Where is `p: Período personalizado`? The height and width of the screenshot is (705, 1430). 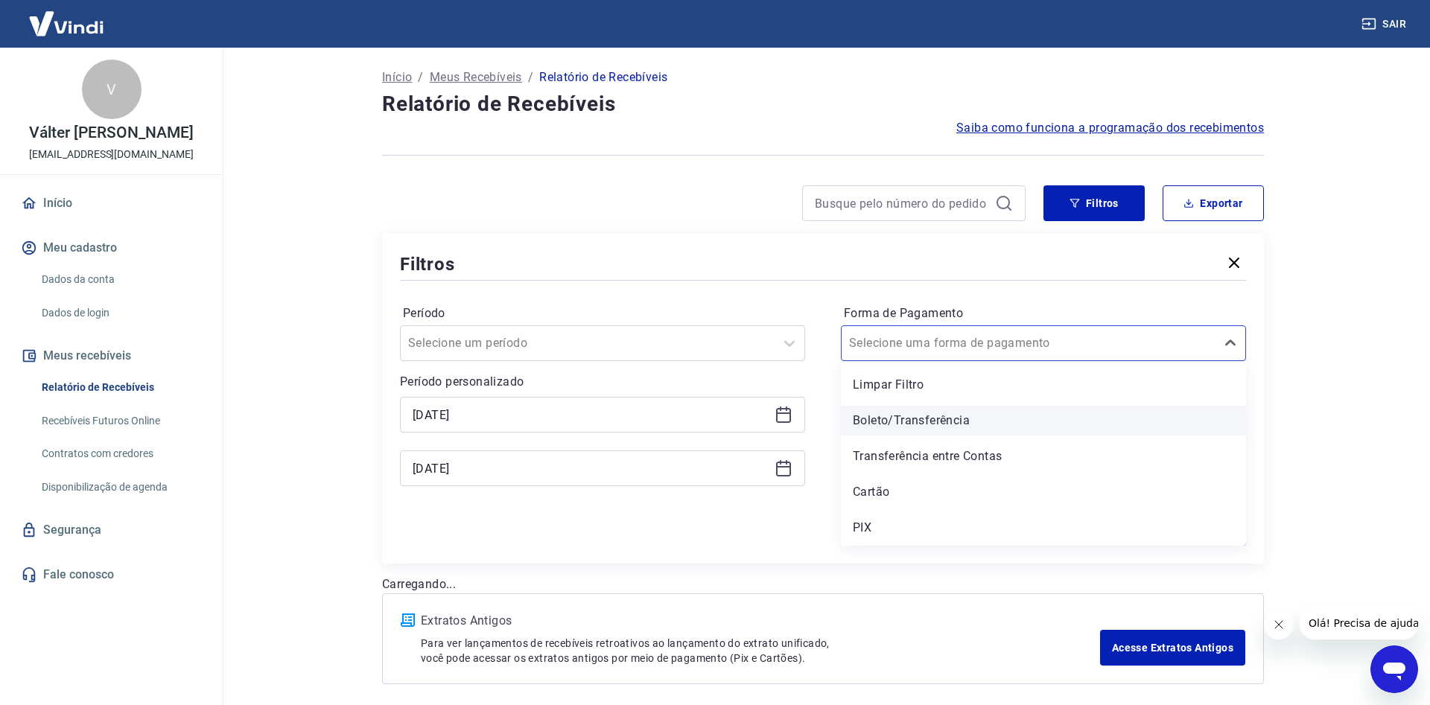
p: Período personalizado is located at coordinates (603, 382).